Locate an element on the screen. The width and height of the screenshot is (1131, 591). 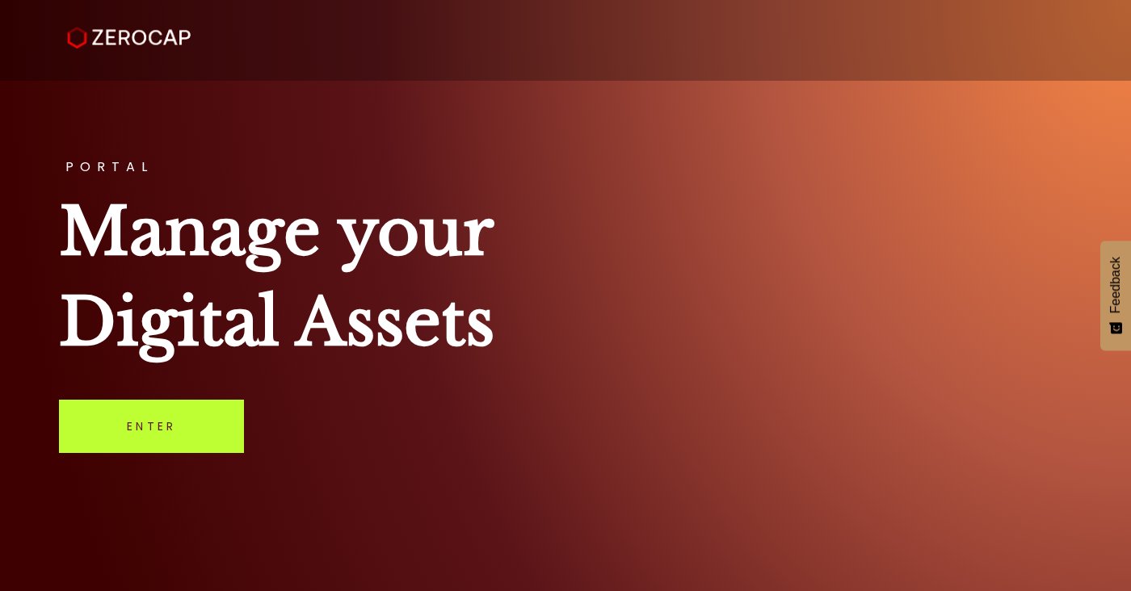
h1: Manage your Digital Assets is located at coordinates (565, 277).